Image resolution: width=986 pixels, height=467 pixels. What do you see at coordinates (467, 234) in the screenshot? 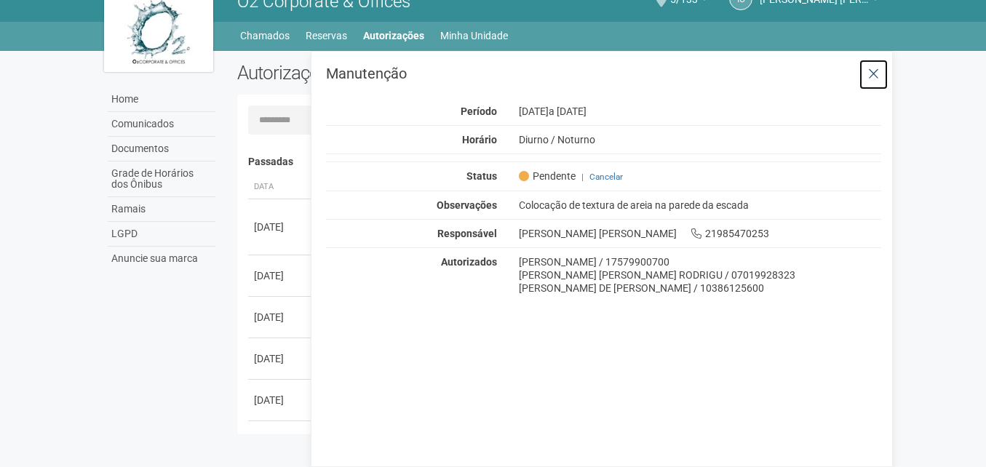
I see `strong: Responsável` at bounding box center [467, 234].